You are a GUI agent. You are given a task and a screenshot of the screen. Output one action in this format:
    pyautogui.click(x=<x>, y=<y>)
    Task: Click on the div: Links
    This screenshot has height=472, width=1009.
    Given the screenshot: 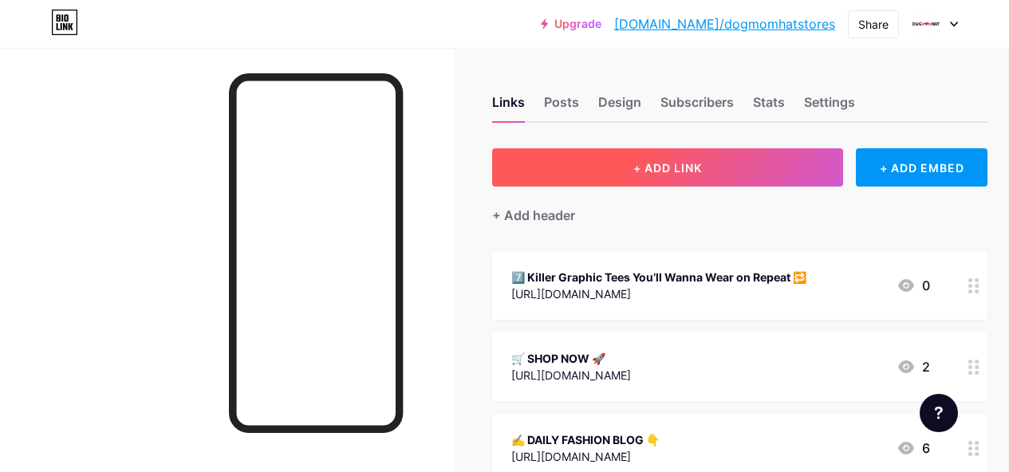 What is the action you would take?
    pyautogui.click(x=508, y=107)
    